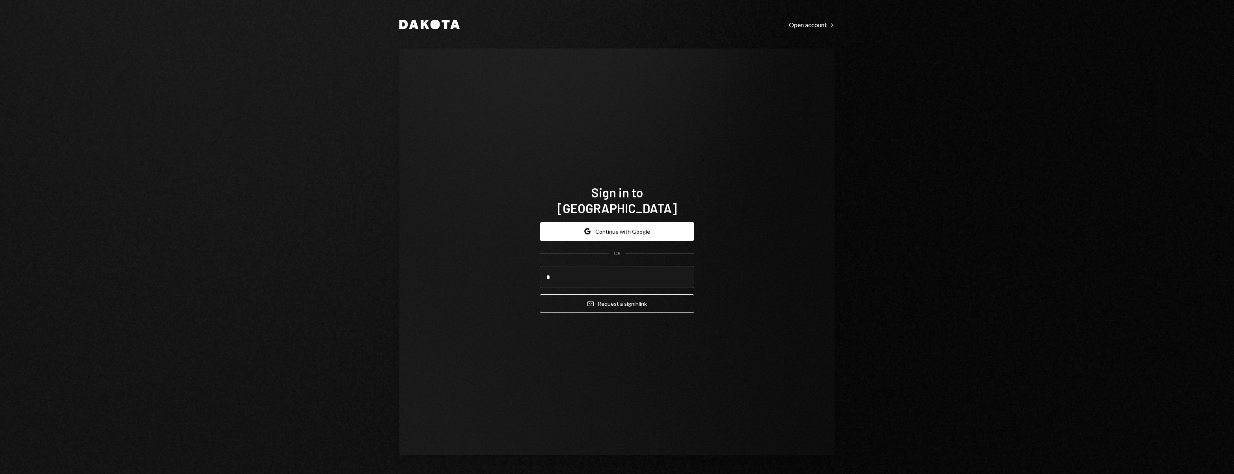 The width and height of the screenshot is (1234, 474). Describe the element at coordinates (812, 25) in the screenshot. I see `div: Open account` at that location.